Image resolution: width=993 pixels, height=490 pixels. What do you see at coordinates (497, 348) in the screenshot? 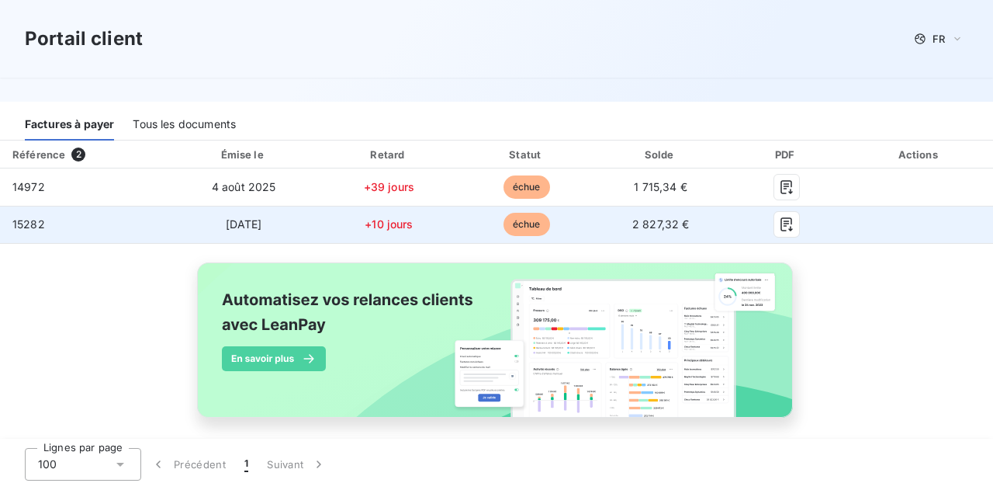
I see `img: banner` at bounding box center [497, 348].